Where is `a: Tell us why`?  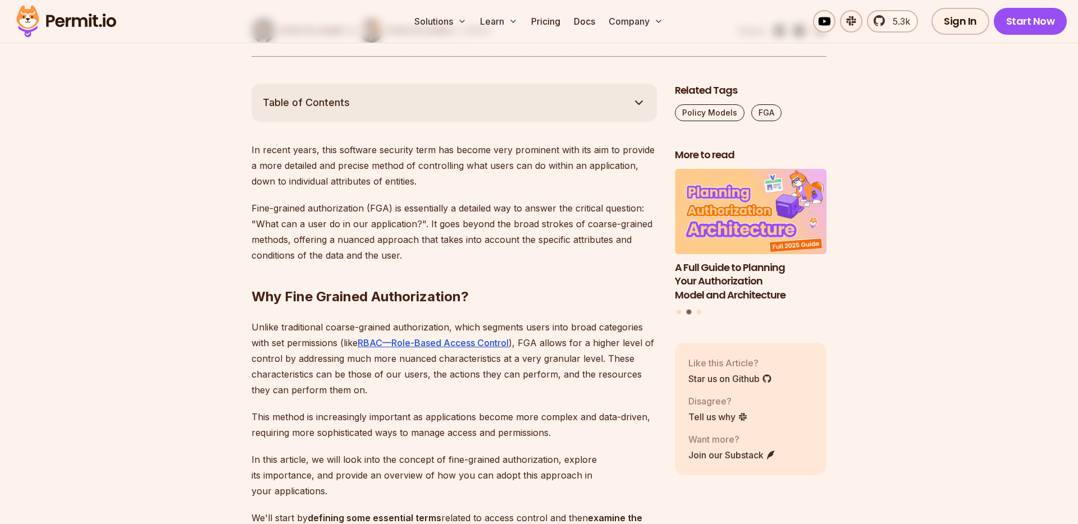 a: Tell us why is located at coordinates (718, 417).